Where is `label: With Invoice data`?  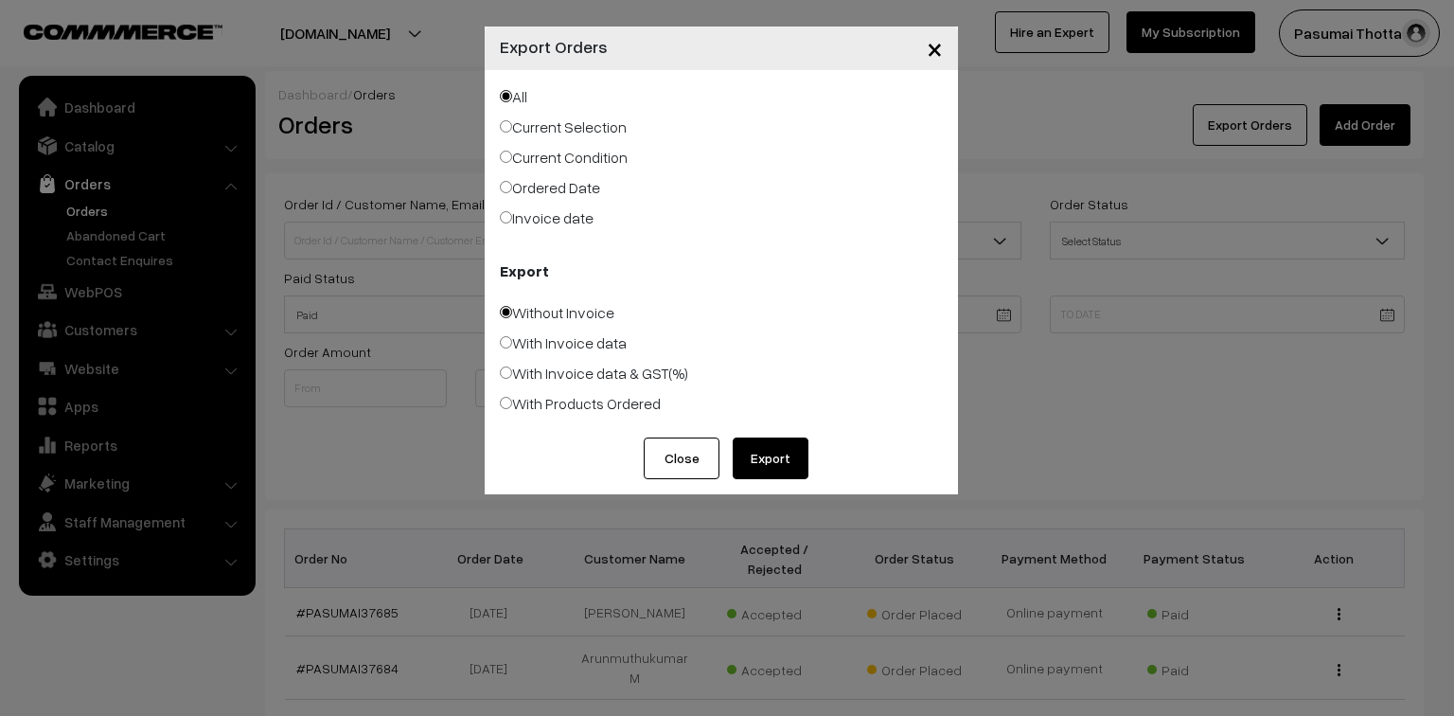
label: With Invoice data is located at coordinates (563, 343).